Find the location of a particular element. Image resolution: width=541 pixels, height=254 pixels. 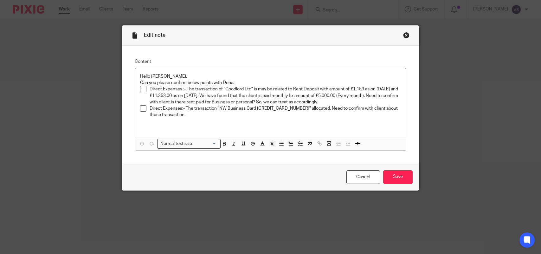

p: Can you please confirm below points with Doha. is located at coordinates (270, 83).